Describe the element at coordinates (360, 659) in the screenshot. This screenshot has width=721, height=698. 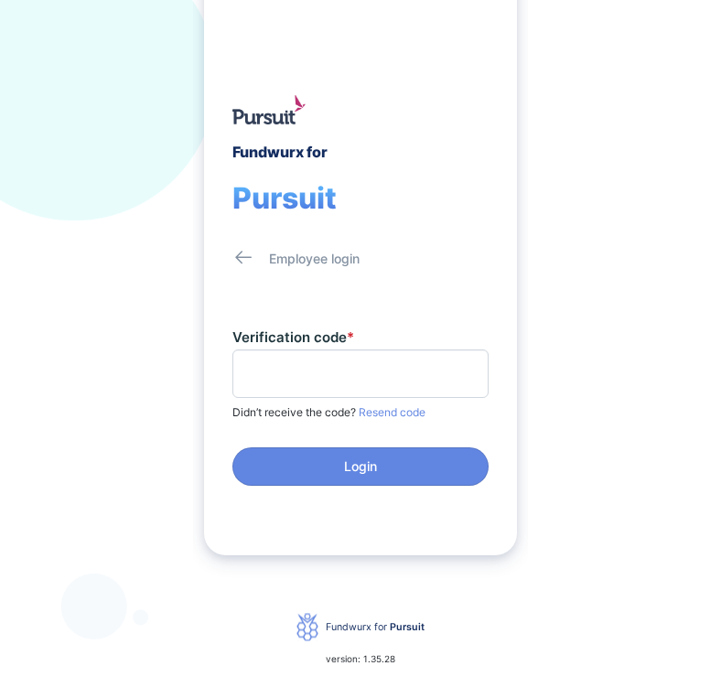
I see `p: version: 1.35.28` at that location.